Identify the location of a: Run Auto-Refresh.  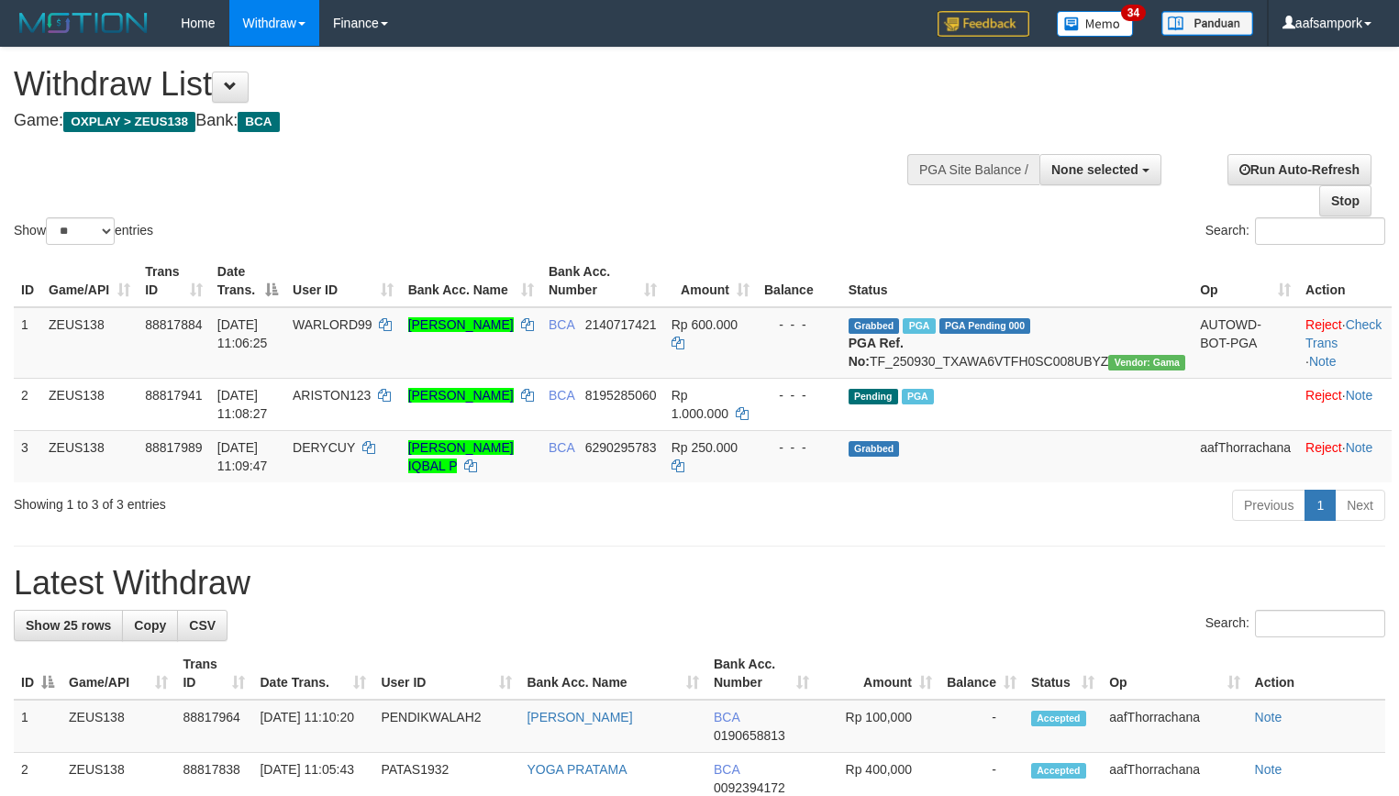
(1299, 170).